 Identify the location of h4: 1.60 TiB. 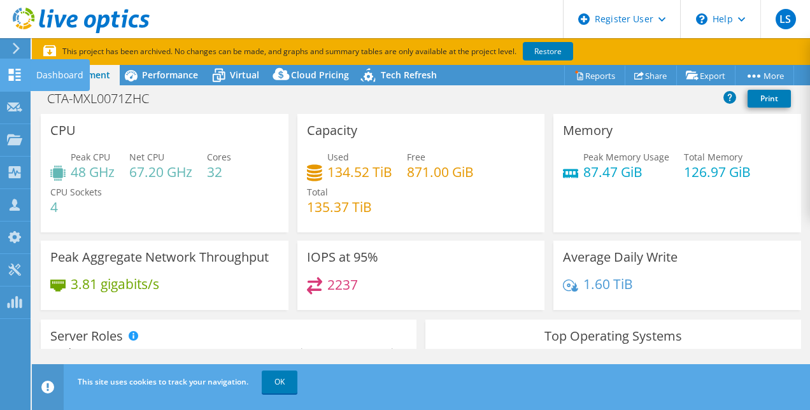
(608, 284).